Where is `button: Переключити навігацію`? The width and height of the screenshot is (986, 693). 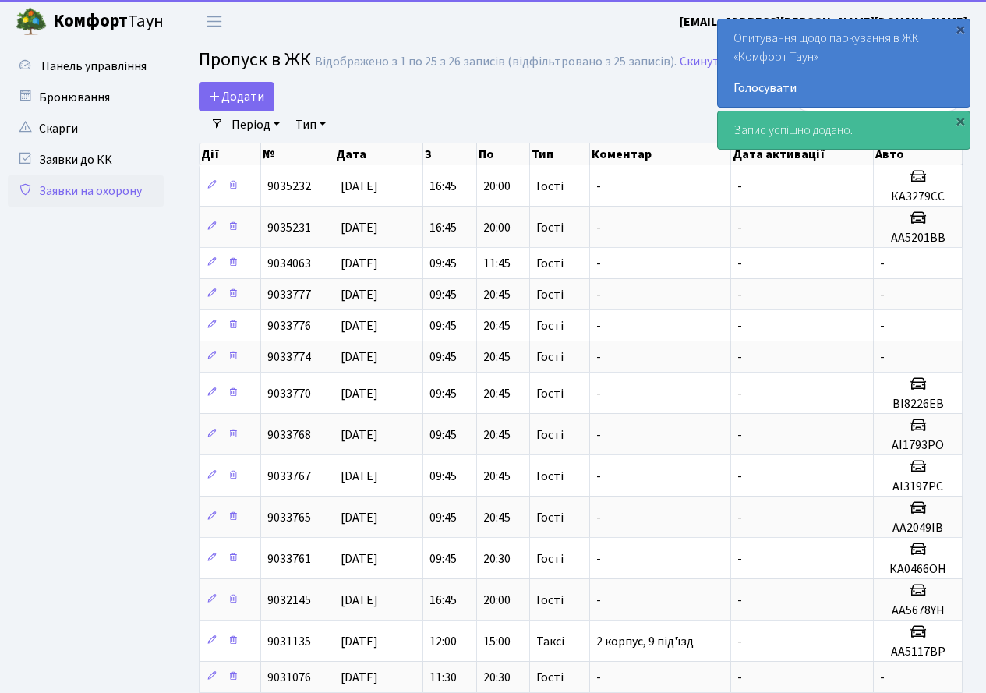 button: Переключити навігацію is located at coordinates (214, 21).